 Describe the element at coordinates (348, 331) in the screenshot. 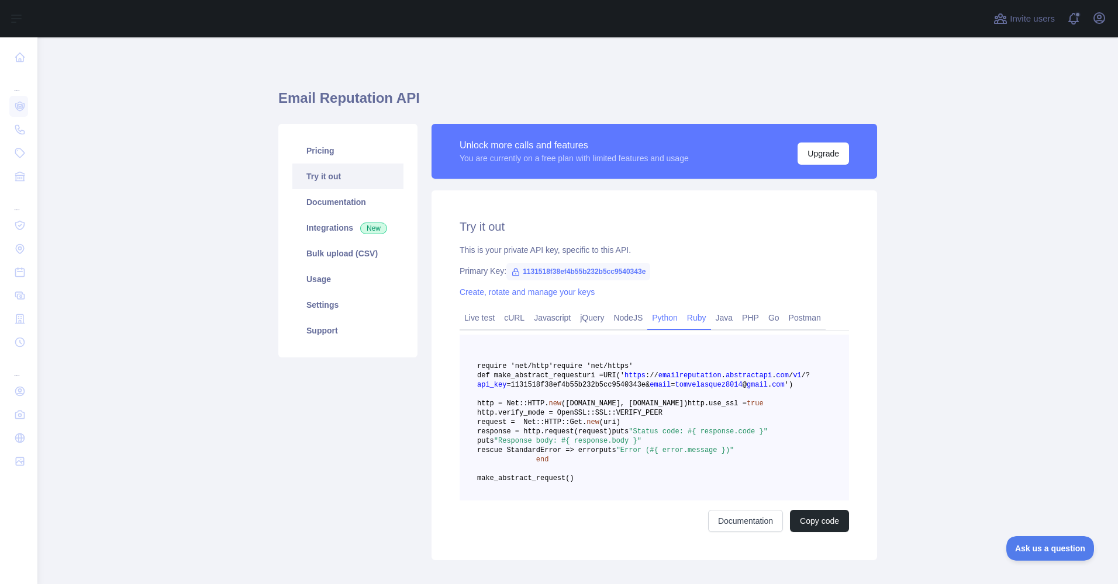

I see `a: Support` at that location.